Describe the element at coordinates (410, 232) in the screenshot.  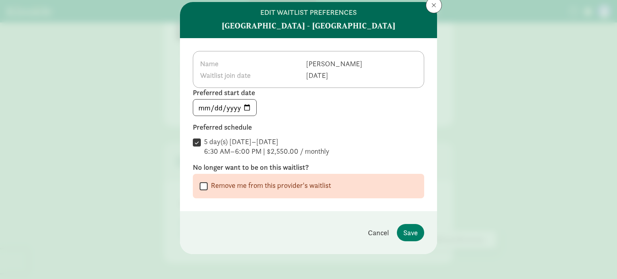
I see `span: Save` at that location.